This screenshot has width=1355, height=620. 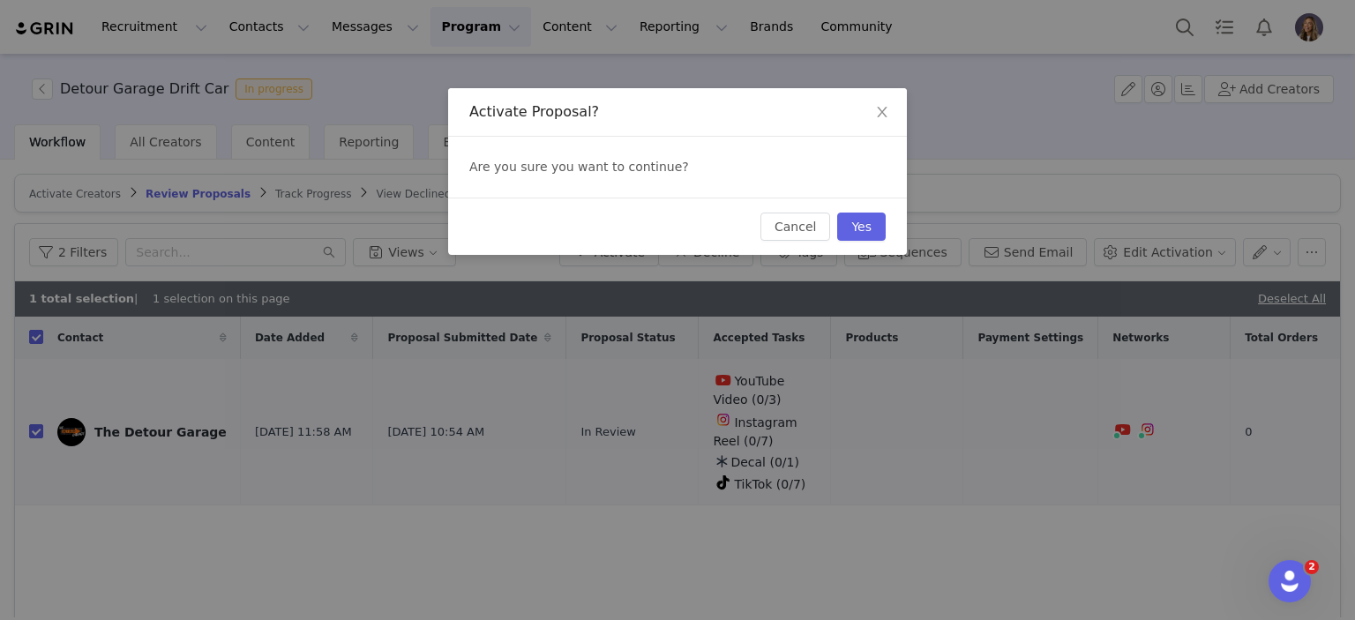 I want to click on button: Cancel, so click(x=795, y=227).